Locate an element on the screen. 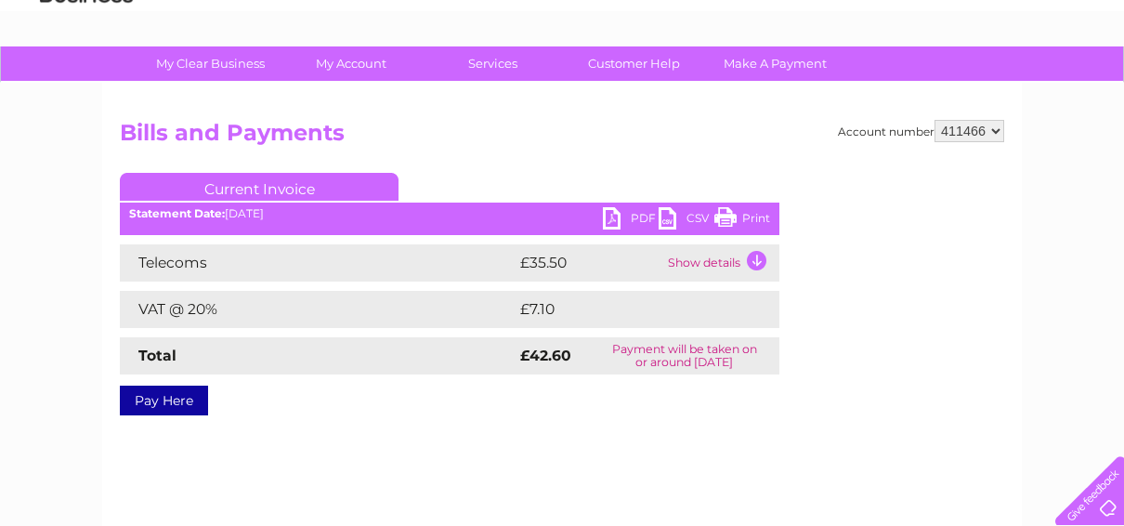  b: Statement Date: is located at coordinates (177, 213).